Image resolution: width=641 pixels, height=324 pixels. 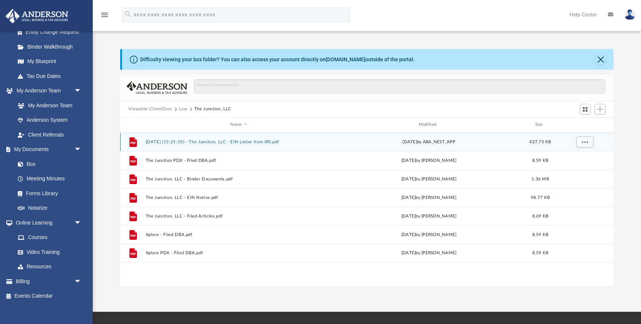 What do you see at coordinates (540, 141) in the screenshot?
I see `span: 427.75 KB` at bounding box center [540, 141].